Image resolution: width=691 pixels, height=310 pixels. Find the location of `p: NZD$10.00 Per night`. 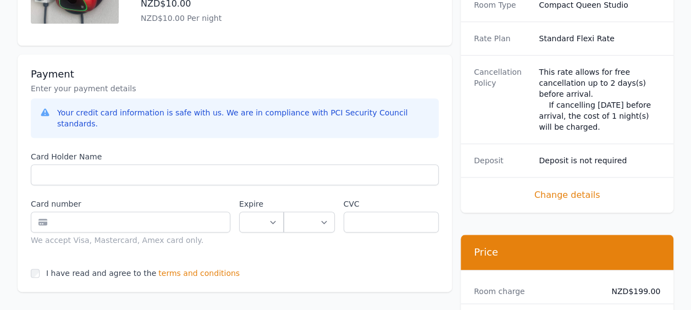

p: NZD$10.00 Per night is located at coordinates (255, 18).